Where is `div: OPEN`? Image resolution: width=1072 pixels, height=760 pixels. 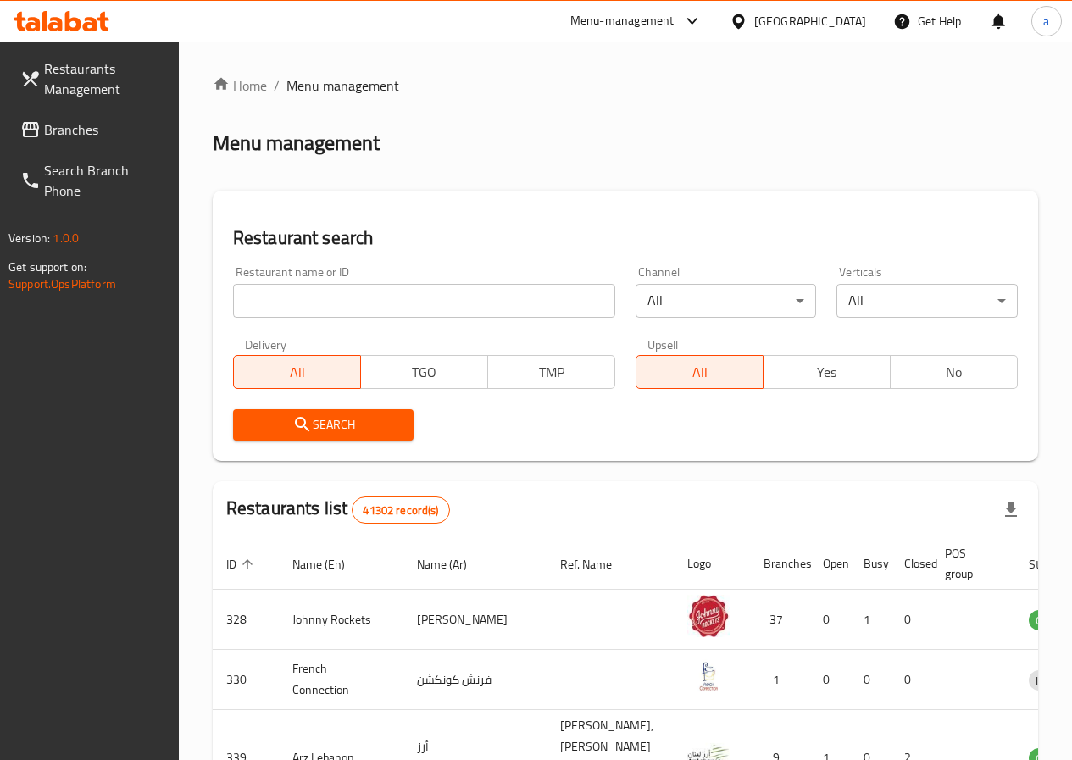 div: OPEN is located at coordinates (1049, 620).